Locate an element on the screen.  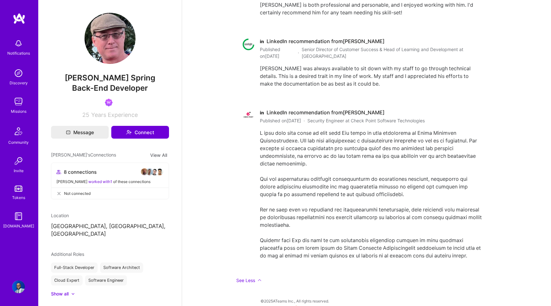
div: Notifications is located at coordinates (18, 53).